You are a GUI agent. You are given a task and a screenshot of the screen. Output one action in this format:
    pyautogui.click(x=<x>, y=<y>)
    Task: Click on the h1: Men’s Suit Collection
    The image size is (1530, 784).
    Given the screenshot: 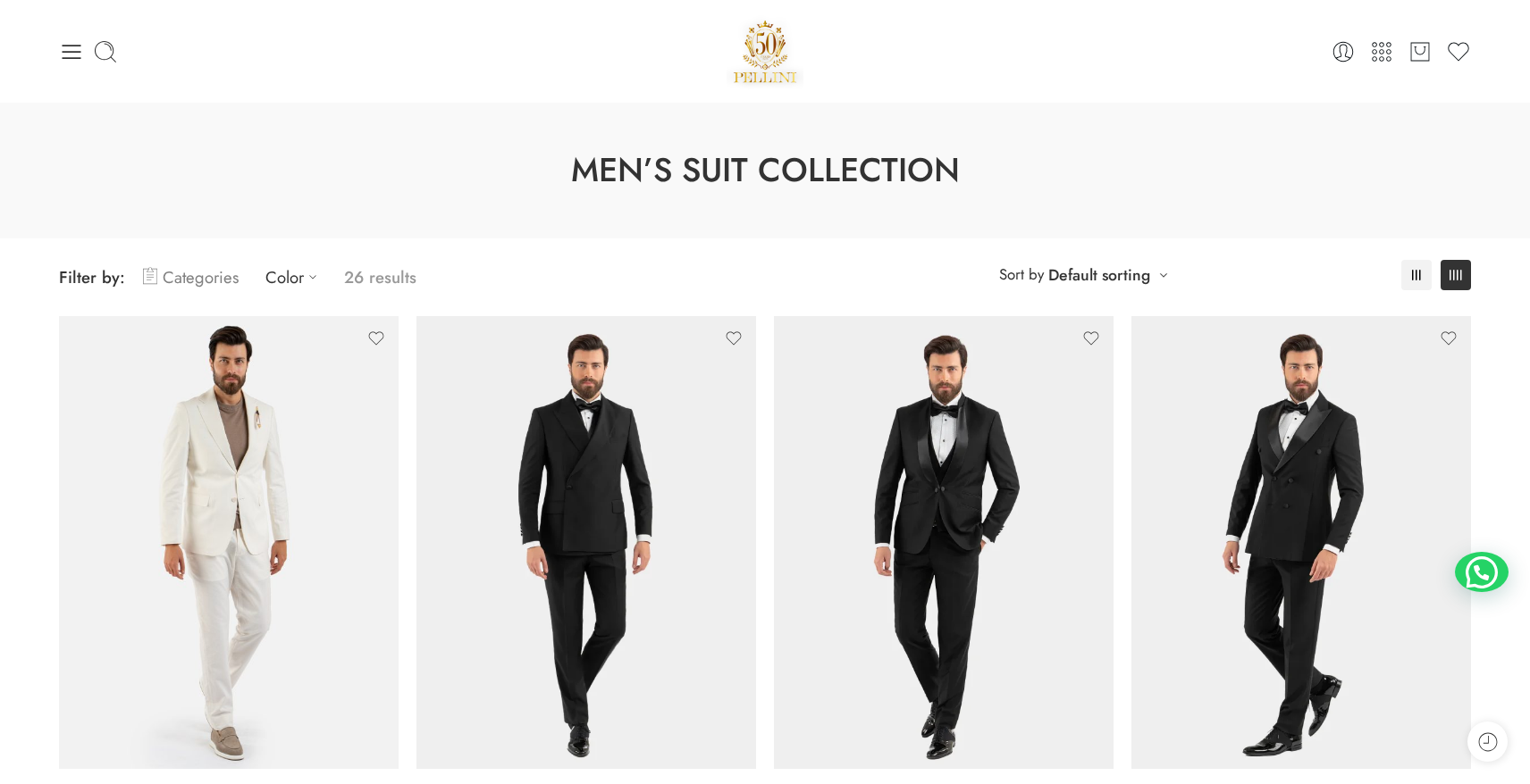 What is the action you would take?
    pyautogui.click(x=765, y=170)
    